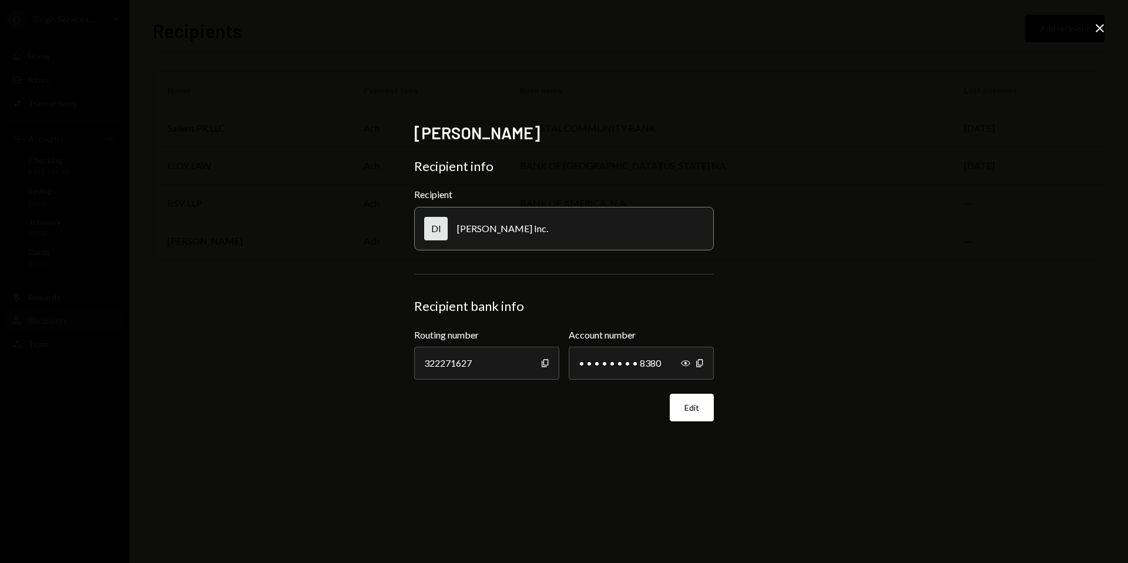 The height and width of the screenshot is (563, 1128). What do you see at coordinates (564, 194) in the screenshot?
I see `div: Recipient` at bounding box center [564, 194].